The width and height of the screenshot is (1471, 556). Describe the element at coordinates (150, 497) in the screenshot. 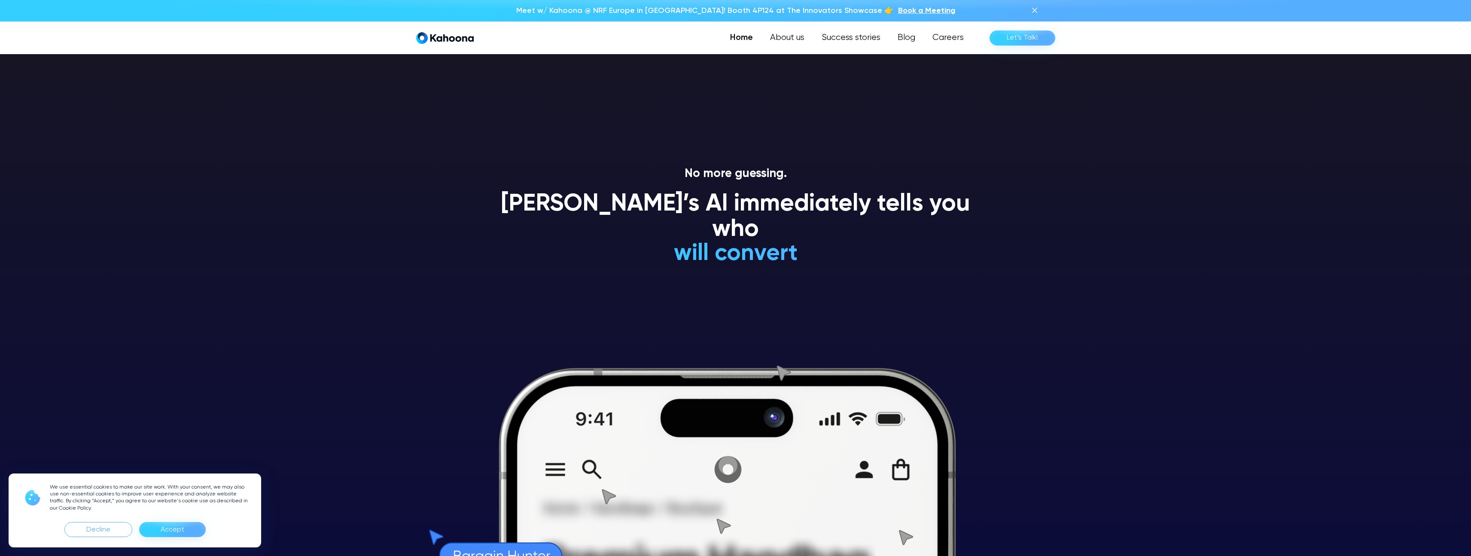

I see `p: We use essential cookies to make our site work. With your consent, we may also use non-essential ...` at that location.